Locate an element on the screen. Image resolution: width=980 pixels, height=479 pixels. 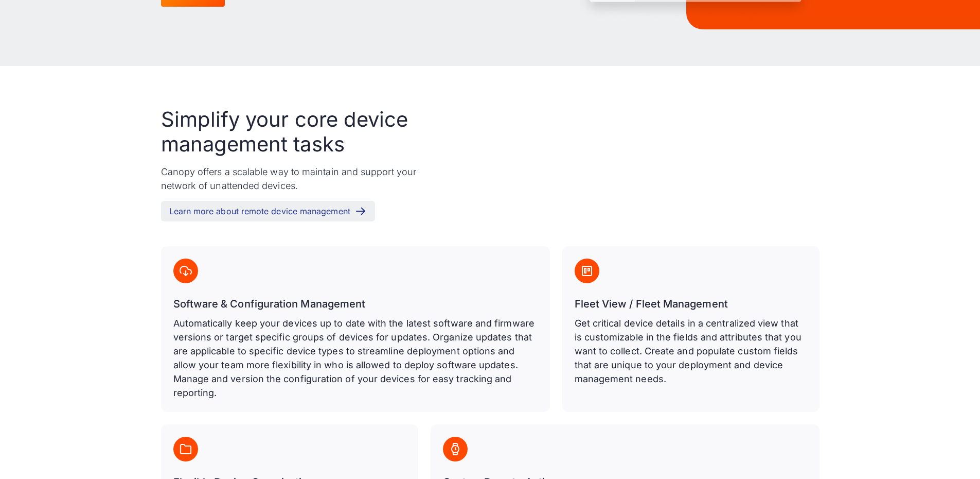
h3: Fleet View / Fleet Management is located at coordinates (691, 304).